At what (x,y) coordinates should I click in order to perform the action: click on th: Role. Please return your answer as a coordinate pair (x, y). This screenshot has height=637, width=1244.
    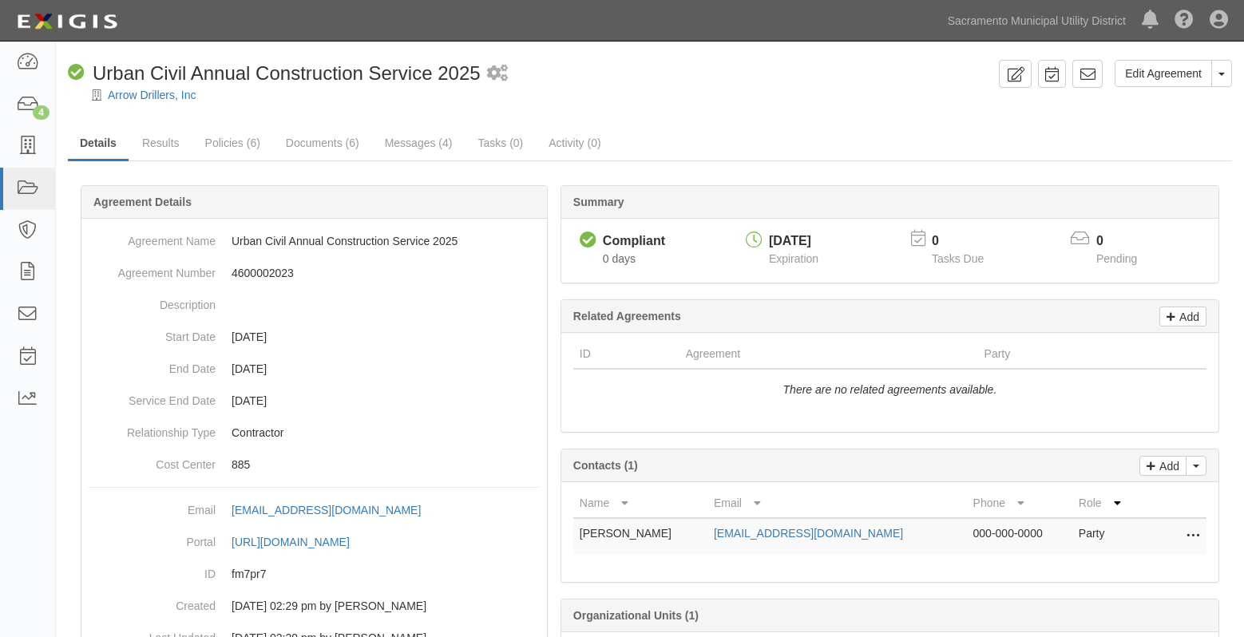
    Looking at the image, I should click on (1107, 503).